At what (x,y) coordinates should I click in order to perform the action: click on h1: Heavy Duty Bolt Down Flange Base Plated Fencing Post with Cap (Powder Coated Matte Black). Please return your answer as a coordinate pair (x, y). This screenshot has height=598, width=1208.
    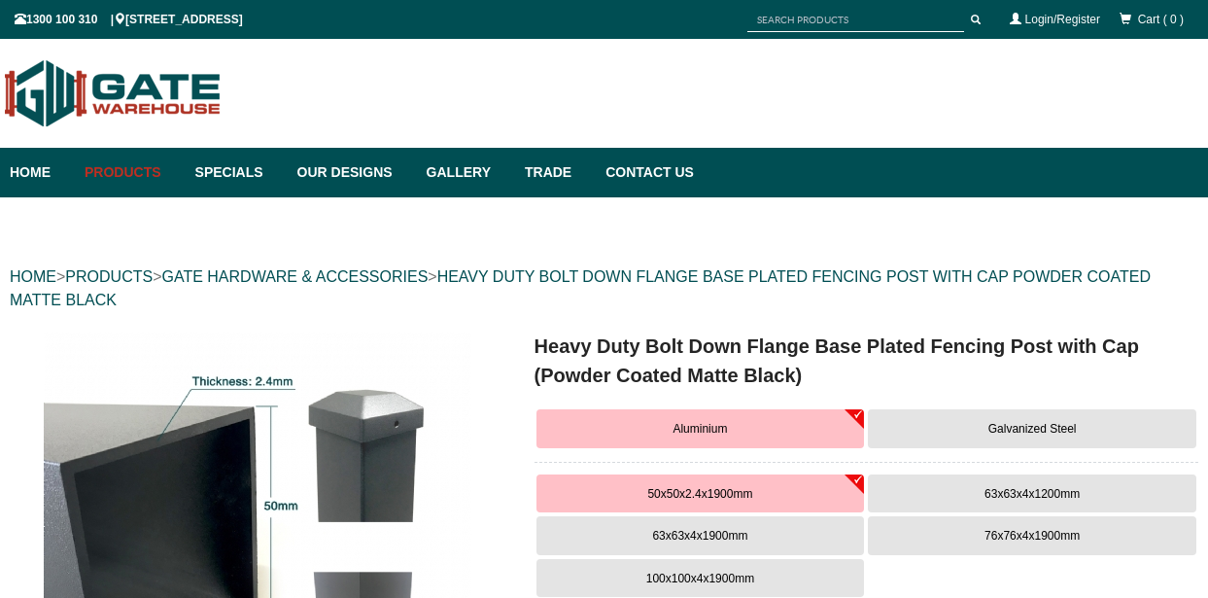
    Looking at the image, I should click on (866, 361).